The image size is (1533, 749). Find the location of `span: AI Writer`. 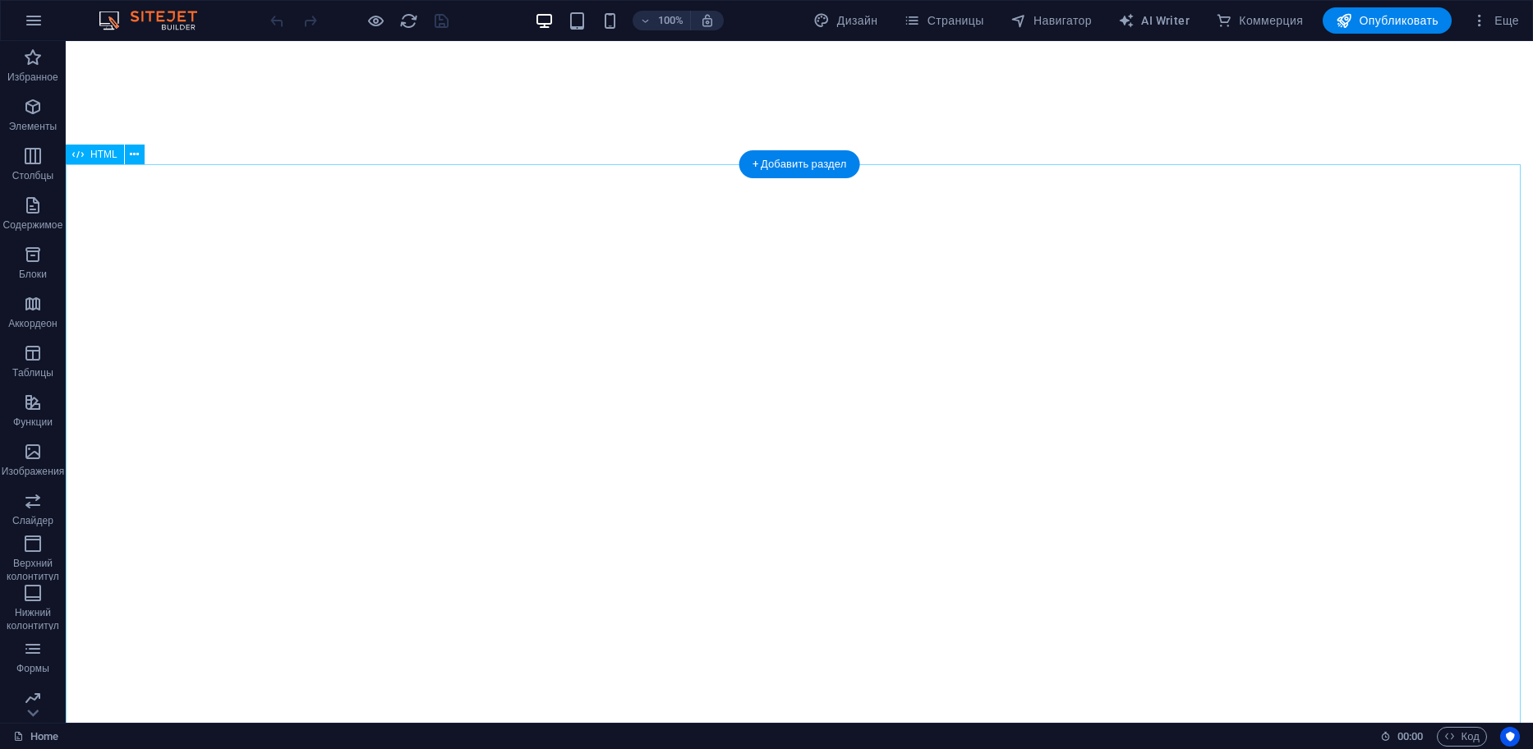

span: AI Writer is located at coordinates (1153, 21).